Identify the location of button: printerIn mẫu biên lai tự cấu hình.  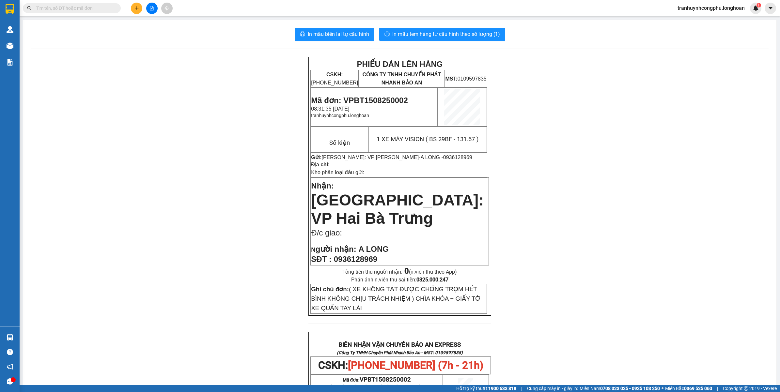
(335, 34).